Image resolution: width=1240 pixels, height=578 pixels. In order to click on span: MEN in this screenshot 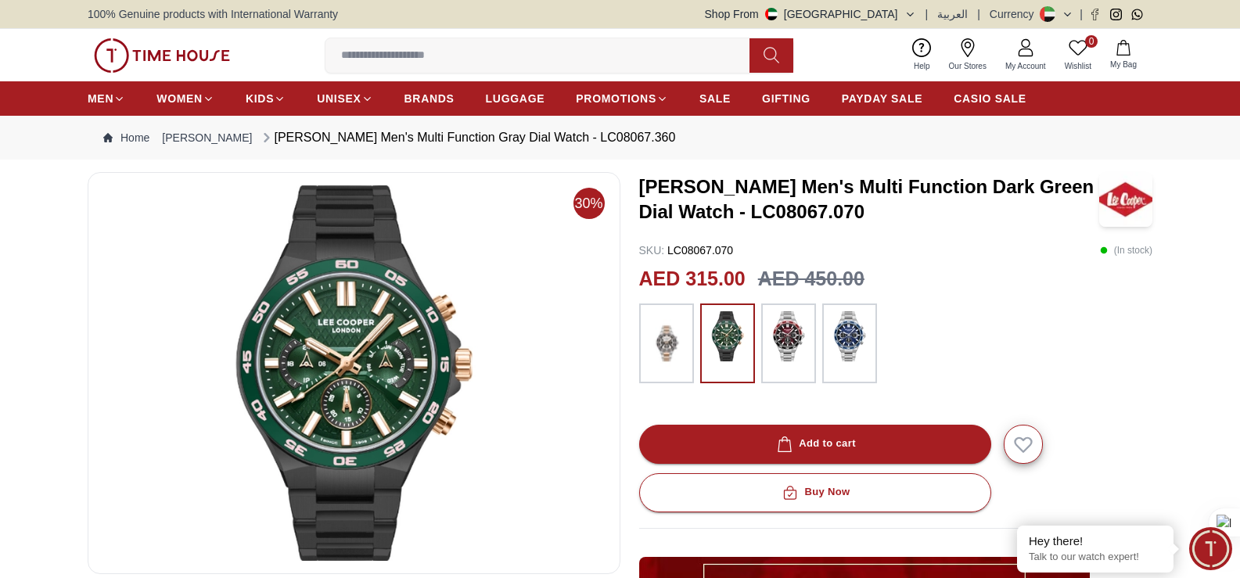, I will do `click(100, 99)`.